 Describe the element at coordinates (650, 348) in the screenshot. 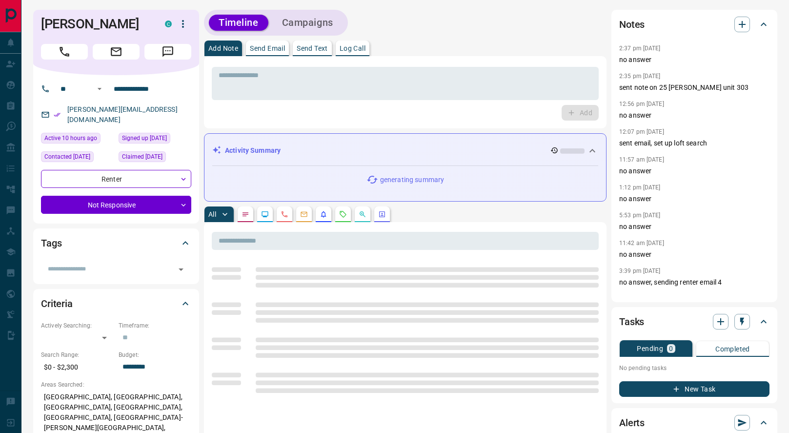

I see `p: Pending` at that location.